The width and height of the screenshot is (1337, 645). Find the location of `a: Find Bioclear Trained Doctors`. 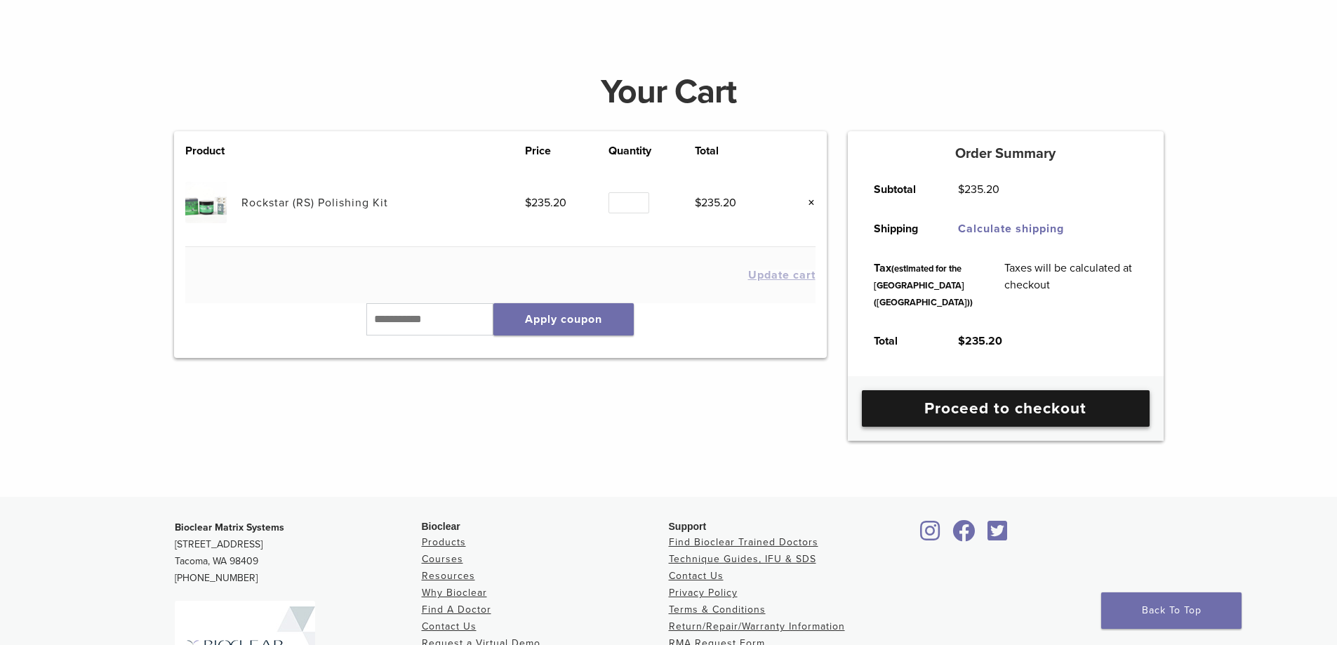

a: Find Bioclear Trained Doctors is located at coordinates (743, 542).